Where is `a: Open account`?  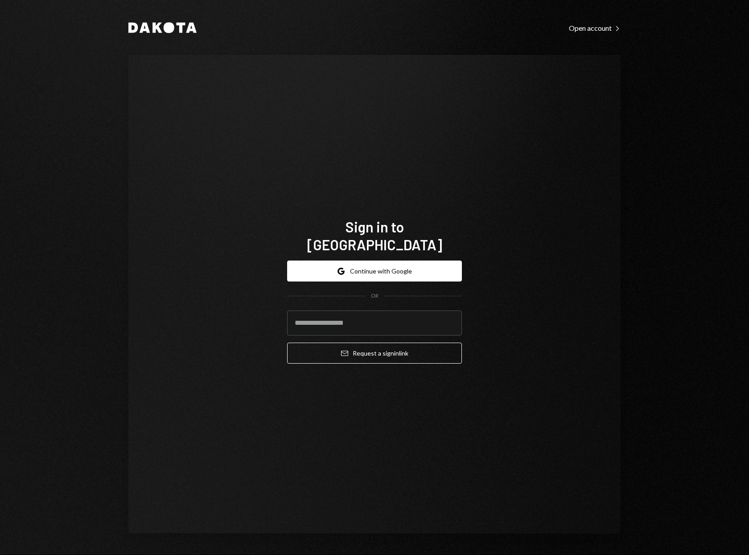 a: Open account is located at coordinates (595, 28).